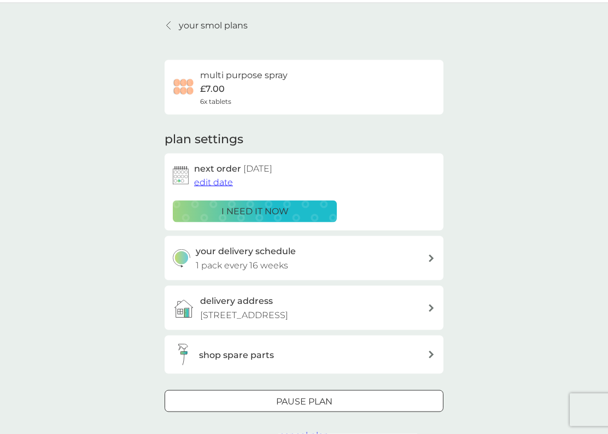 This screenshot has height=434, width=608. Describe the element at coordinates (236, 301) in the screenshot. I see `h3: delivery address` at that location.